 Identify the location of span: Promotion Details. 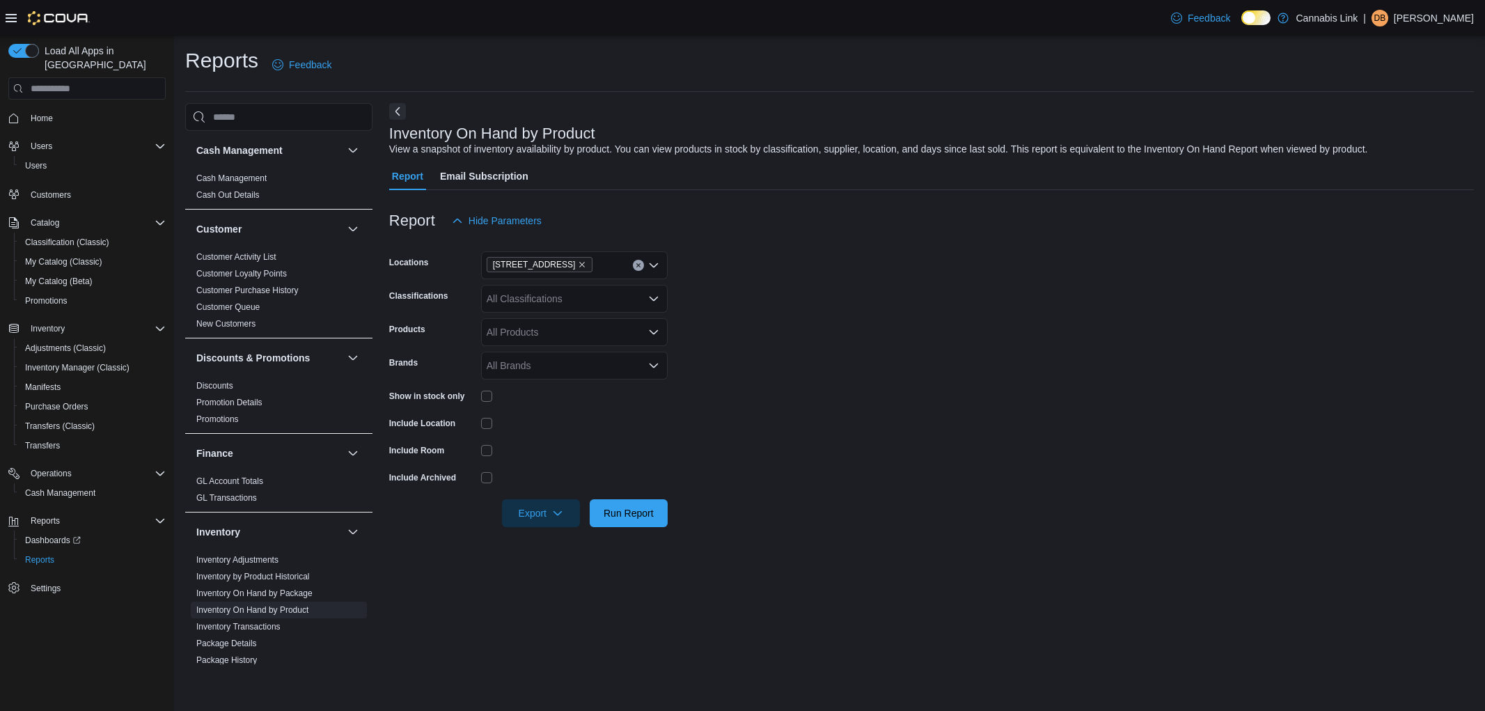
(229, 402).